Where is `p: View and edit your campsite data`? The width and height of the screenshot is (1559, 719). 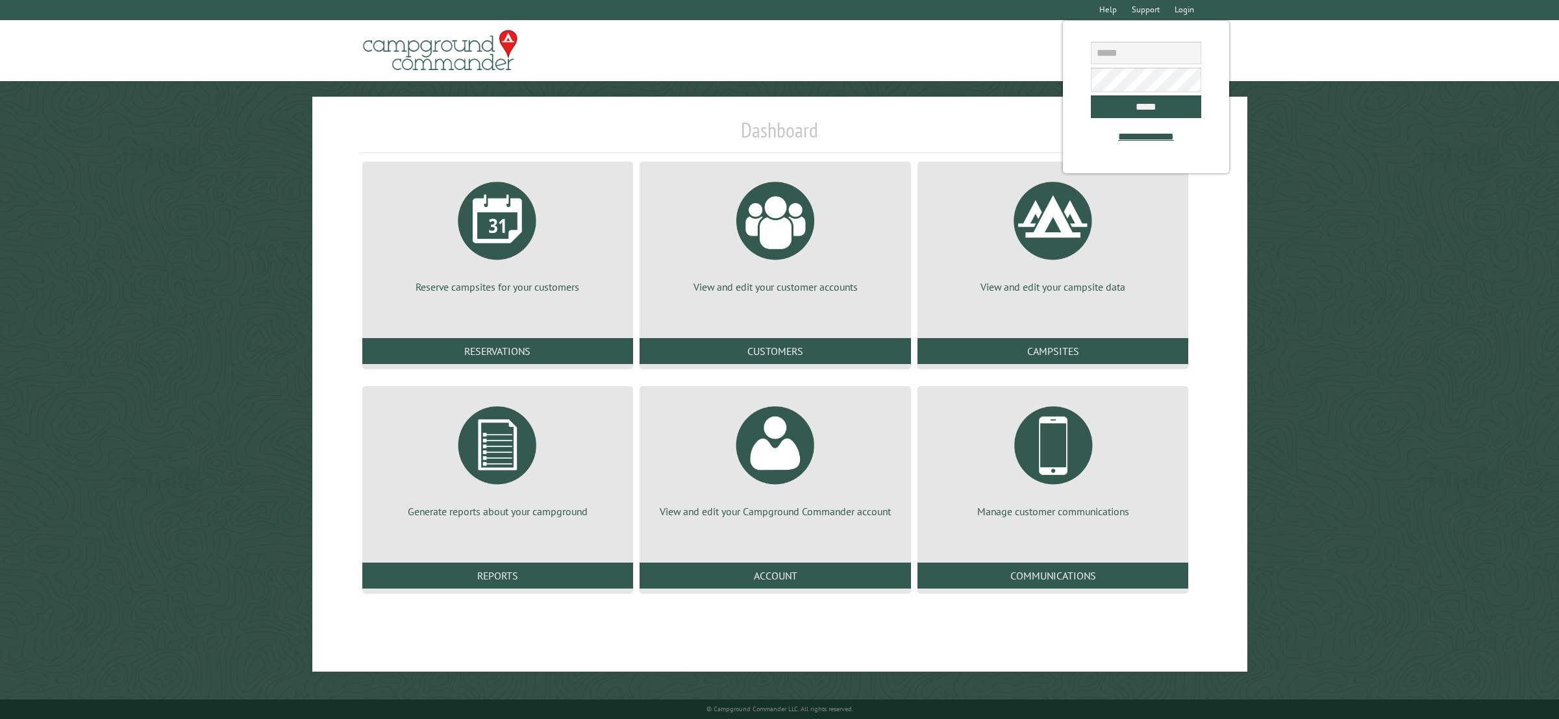 p: View and edit your campsite data is located at coordinates (1053, 287).